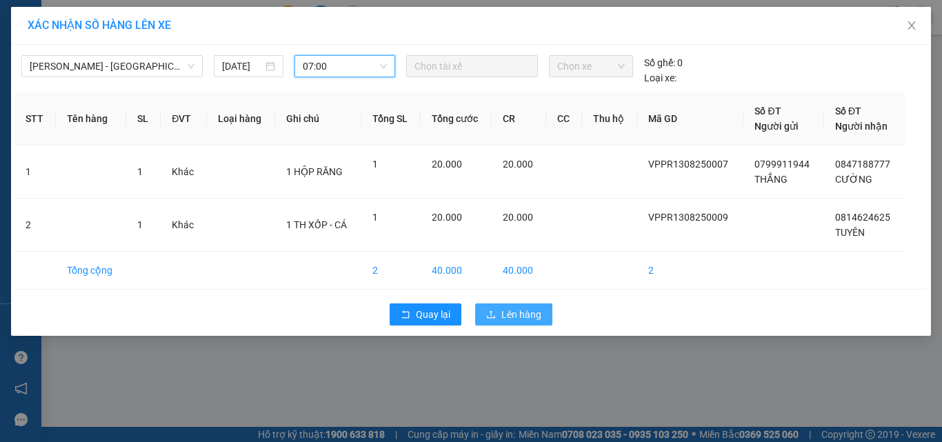 The width and height of the screenshot is (942, 442). I want to click on th: Tên hàng, so click(91, 119).